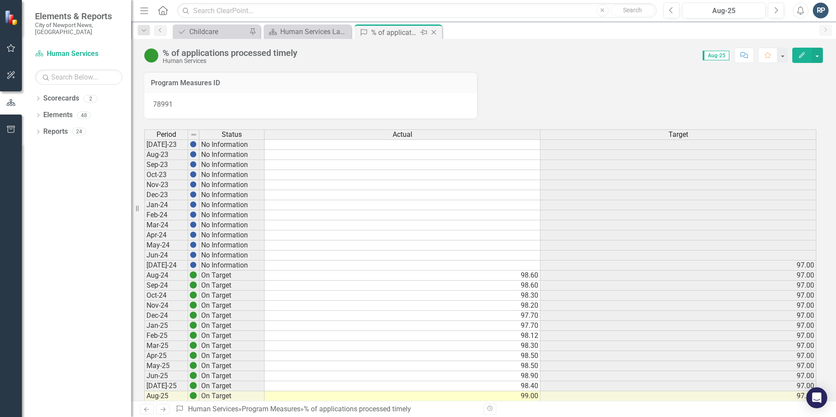 The height and width of the screenshot is (417, 836). Describe the element at coordinates (58, 115) in the screenshot. I see `a: Elements` at that location.